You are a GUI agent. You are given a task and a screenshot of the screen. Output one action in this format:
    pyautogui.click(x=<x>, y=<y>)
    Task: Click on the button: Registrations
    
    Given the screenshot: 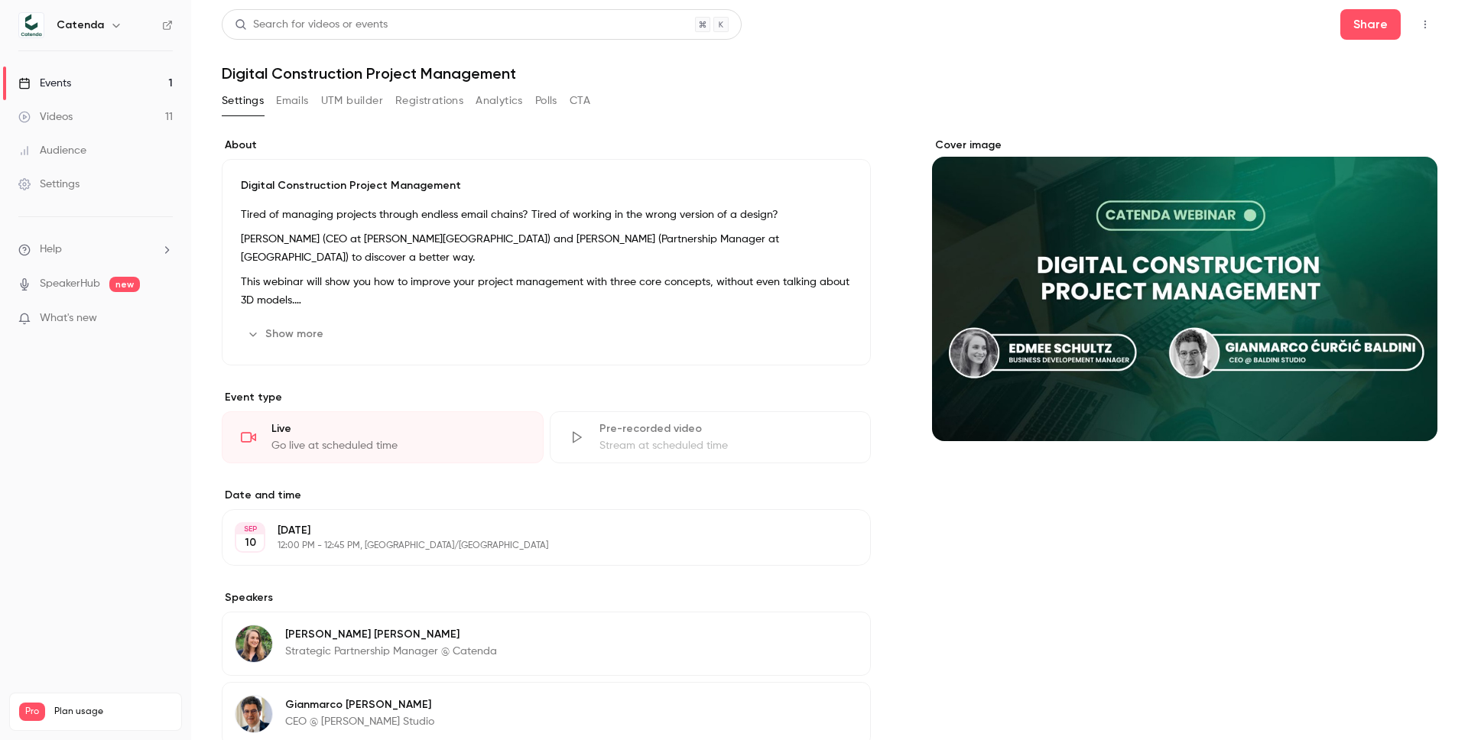 What is the action you would take?
    pyautogui.click(x=429, y=101)
    